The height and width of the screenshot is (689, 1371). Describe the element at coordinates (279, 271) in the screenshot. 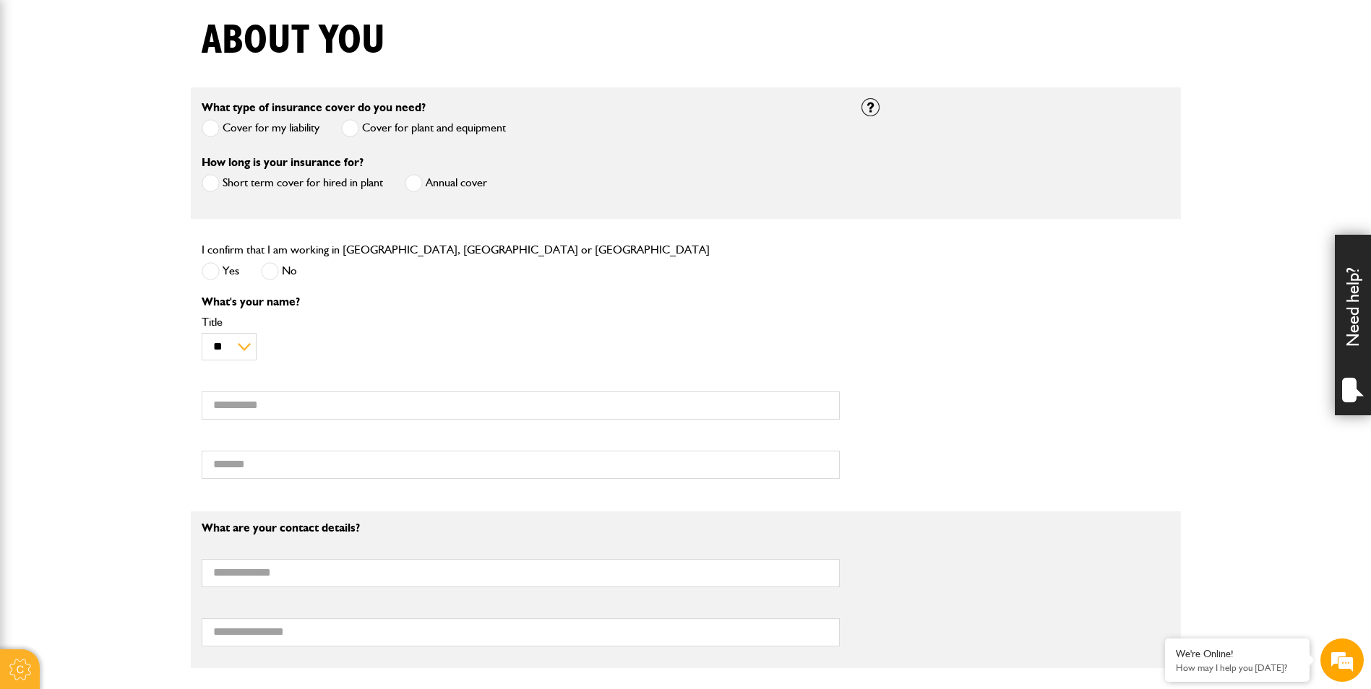

I see `label: No` at that location.